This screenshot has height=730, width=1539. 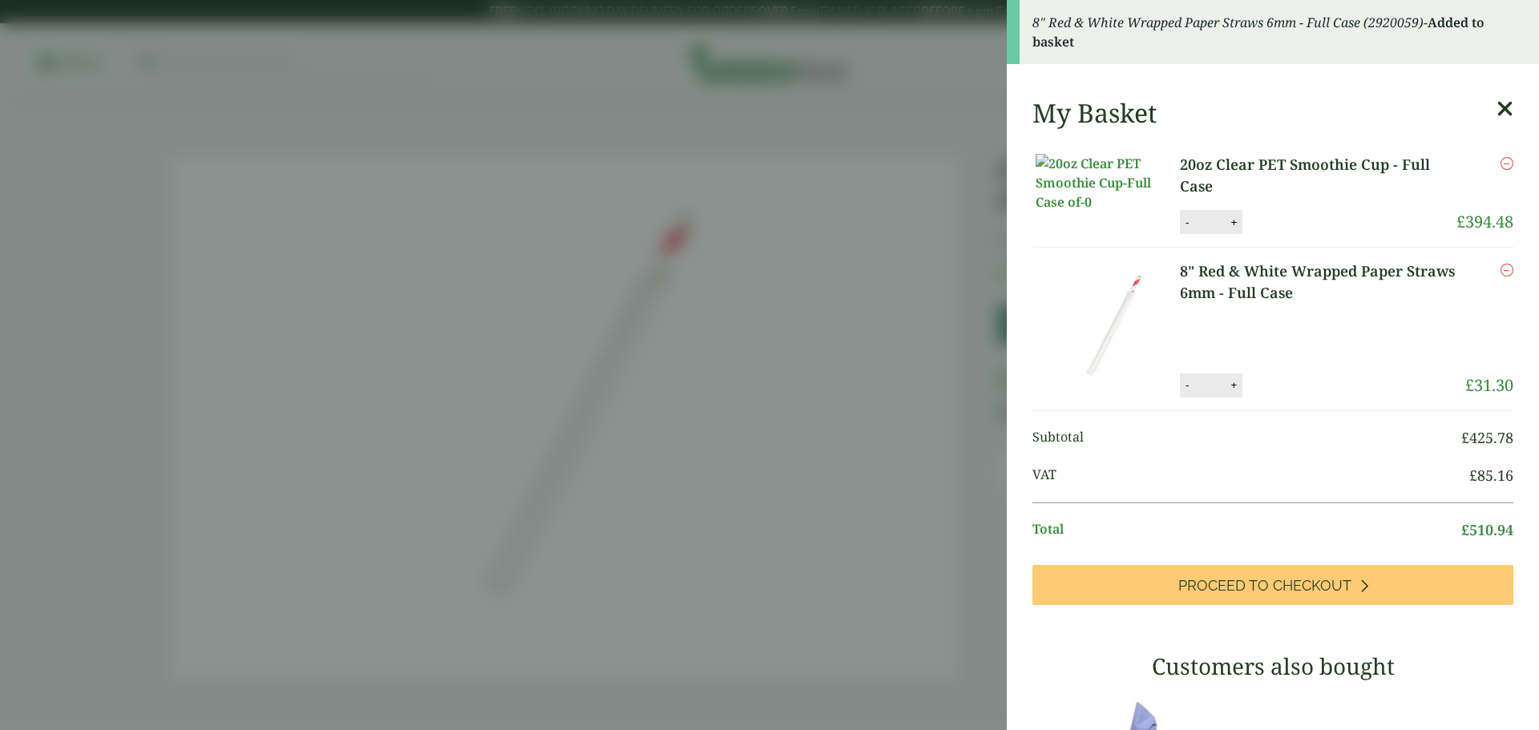 I want to click on em: 8" Red & White Wrapped Paper Straws 6mm - Full Case (2920059), so click(x=1228, y=22).